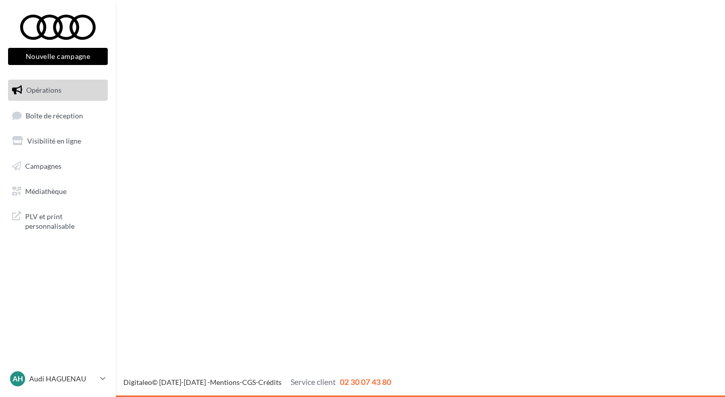 Image resolution: width=725 pixels, height=397 pixels. What do you see at coordinates (249, 382) in the screenshot?
I see `a: CGS` at bounding box center [249, 382].